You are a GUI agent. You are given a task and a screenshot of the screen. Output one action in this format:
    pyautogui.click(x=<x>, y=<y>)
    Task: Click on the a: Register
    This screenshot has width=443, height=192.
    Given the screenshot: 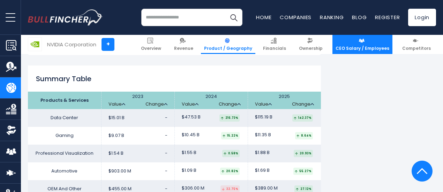 What is the action you would take?
    pyautogui.click(x=388, y=17)
    